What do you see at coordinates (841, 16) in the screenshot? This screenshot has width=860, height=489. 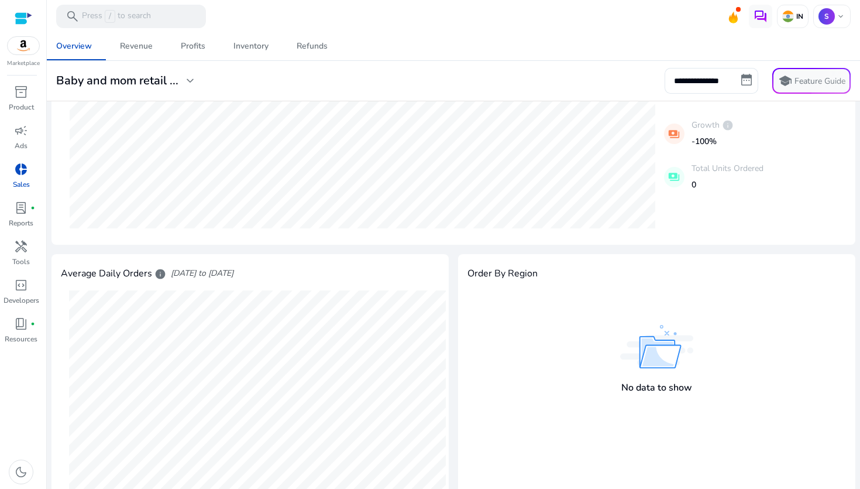 I see `span: keyboard_arrow_down` at bounding box center [841, 16].